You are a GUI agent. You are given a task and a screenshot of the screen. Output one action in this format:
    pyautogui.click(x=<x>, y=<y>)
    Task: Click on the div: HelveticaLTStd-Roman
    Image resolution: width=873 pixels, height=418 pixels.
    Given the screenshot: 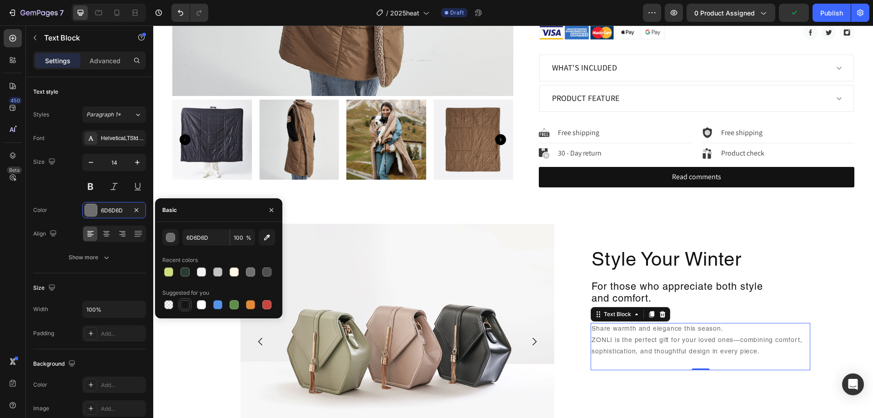 What is the action you would take?
    pyautogui.click(x=122, y=139)
    